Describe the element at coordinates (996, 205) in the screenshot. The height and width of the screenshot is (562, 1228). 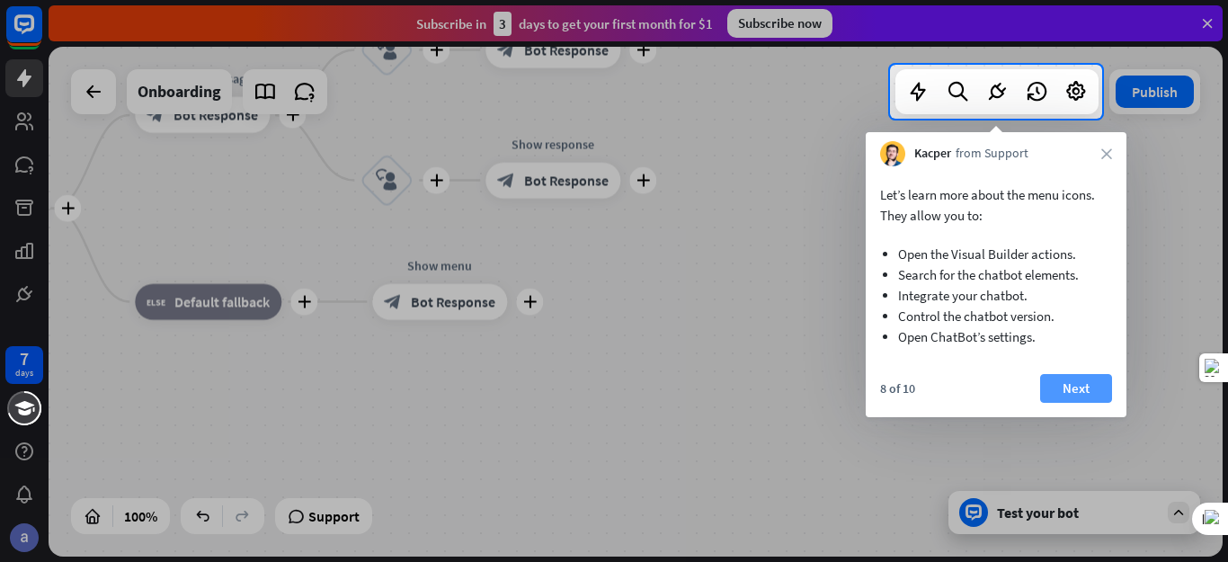
I see `p: Let’s learn more about the menu icons. They allow you to:` at that location.